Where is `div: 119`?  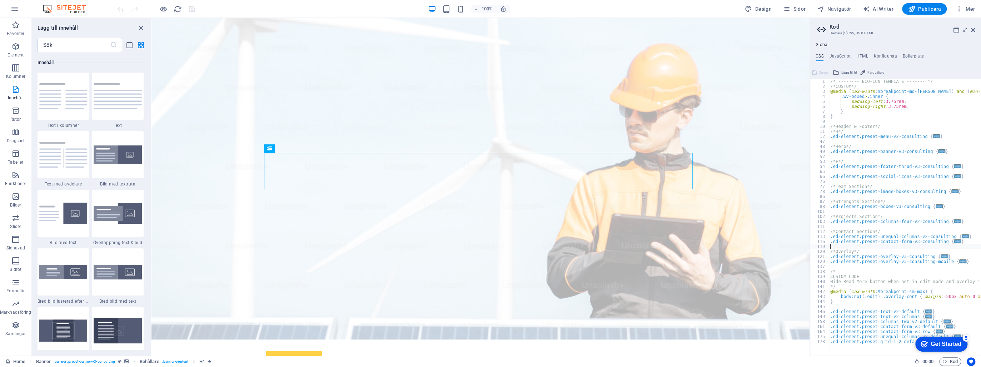
div: 119 is located at coordinates (820, 247).